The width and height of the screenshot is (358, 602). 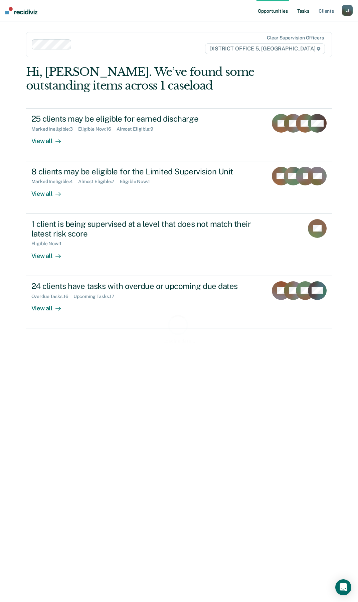 What do you see at coordinates (21, 11) in the screenshot?
I see `img: Recidiviz` at bounding box center [21, 11].